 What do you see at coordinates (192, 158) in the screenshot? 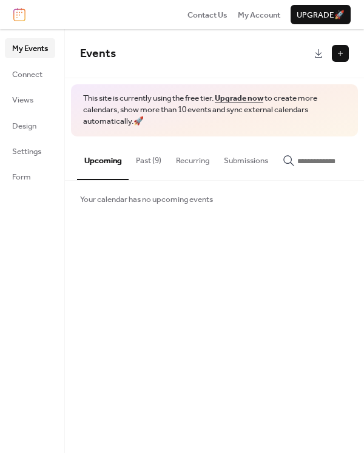
I see `button: Recurring` at bounding box center [192, 158].